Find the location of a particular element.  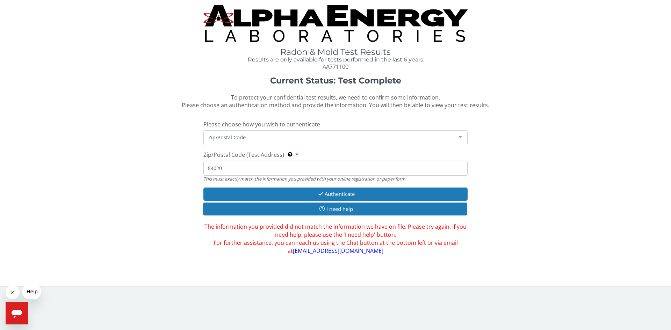

h4: Results are only available for tests performed in the last 6 years is located at coordinates (336, 60).